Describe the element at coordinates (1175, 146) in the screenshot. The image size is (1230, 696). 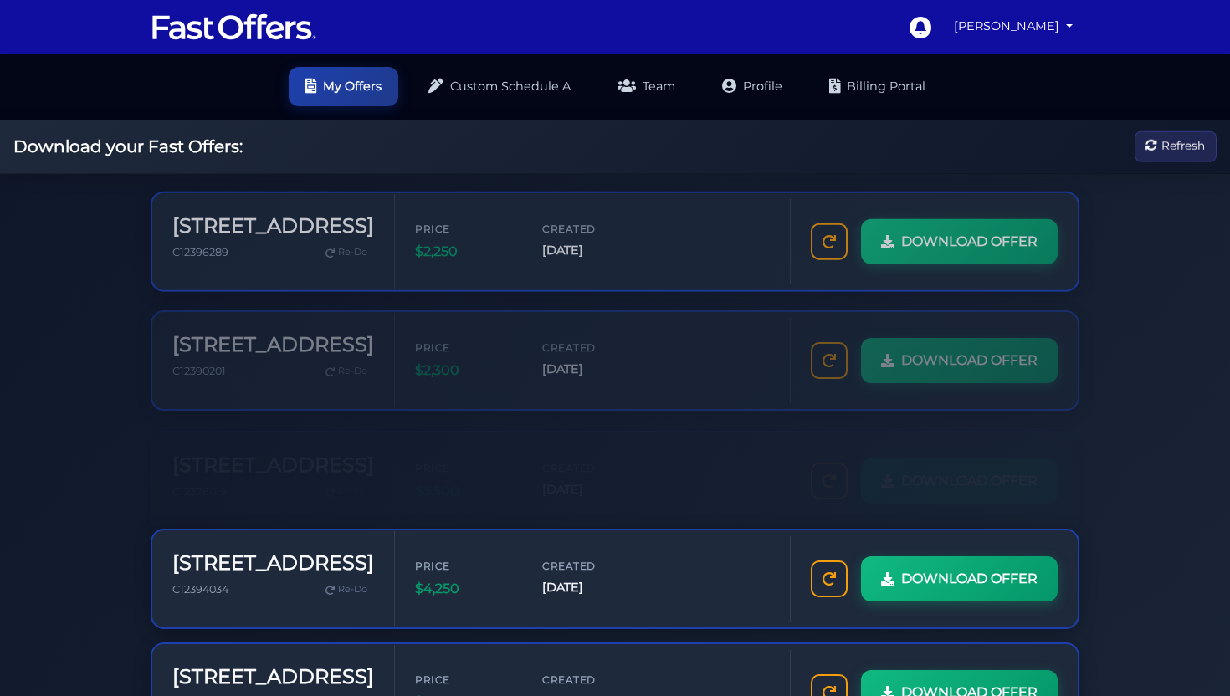
I see `button: Refresh` at that location.